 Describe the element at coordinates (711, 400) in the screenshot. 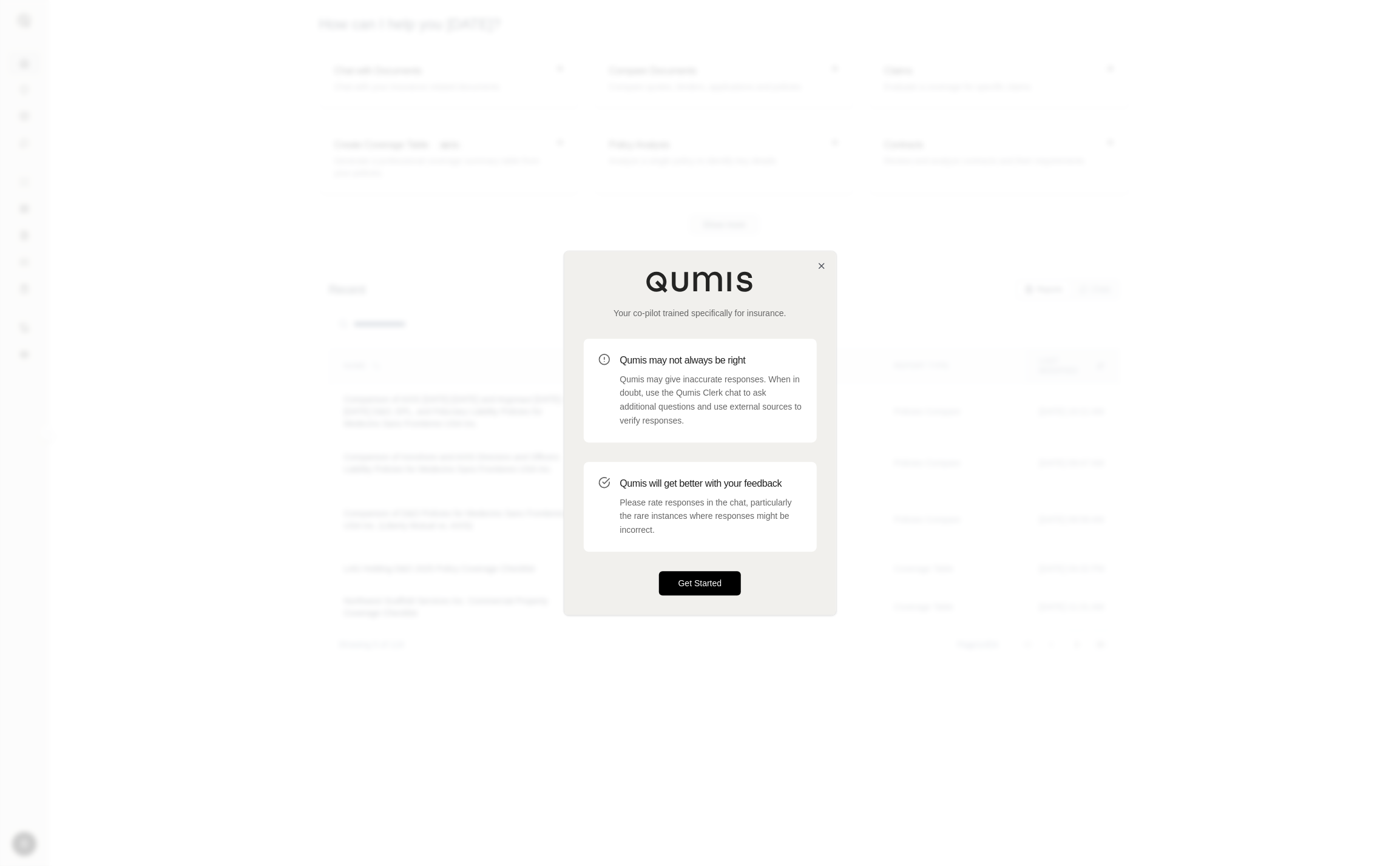

I see `p: Qumis may give inaccurate responses. When in doubt, use the Qumis Clerk chat to ask additional qu...` at that location.